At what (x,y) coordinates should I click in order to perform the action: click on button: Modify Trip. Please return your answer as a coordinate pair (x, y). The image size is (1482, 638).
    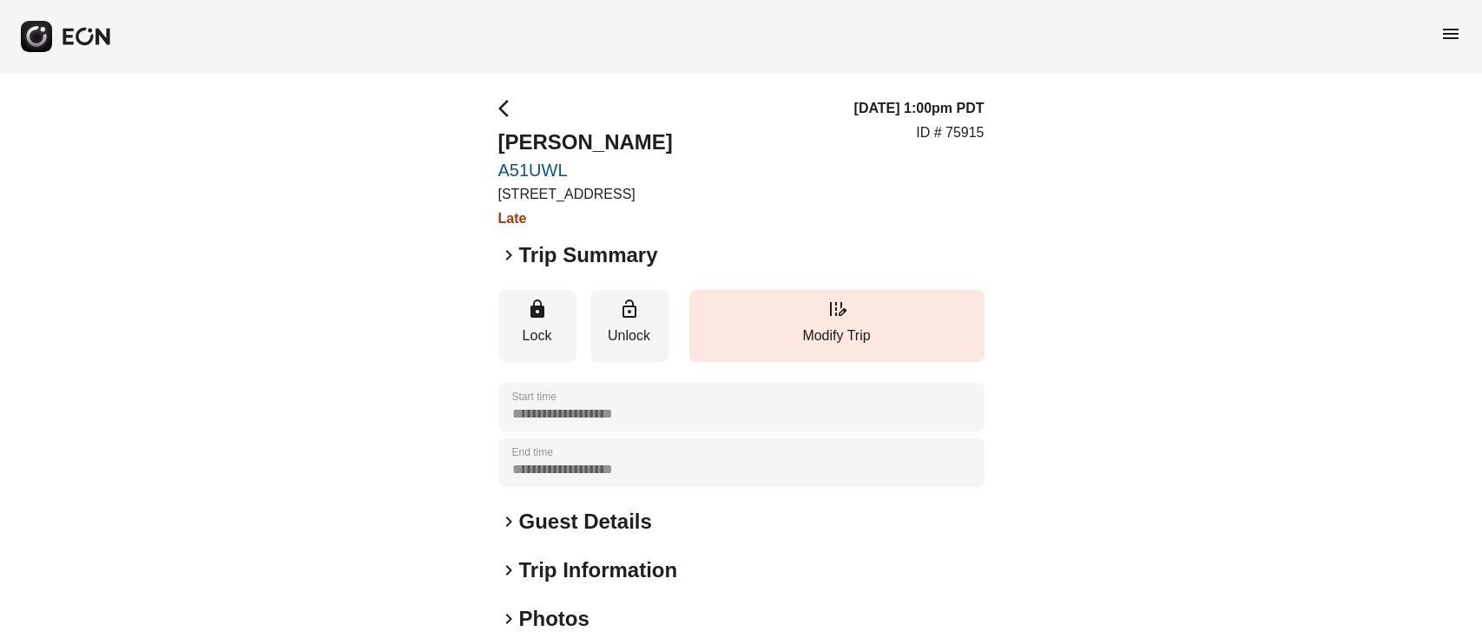
    Looking at the image, I should click on (837, 326).